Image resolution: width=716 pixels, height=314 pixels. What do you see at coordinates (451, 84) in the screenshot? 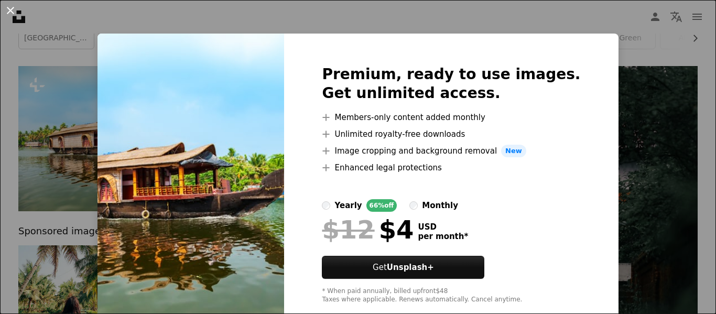
I see `h2: Premium, ready to use images. Get unlimited access.` at bounding box center [451, 84].